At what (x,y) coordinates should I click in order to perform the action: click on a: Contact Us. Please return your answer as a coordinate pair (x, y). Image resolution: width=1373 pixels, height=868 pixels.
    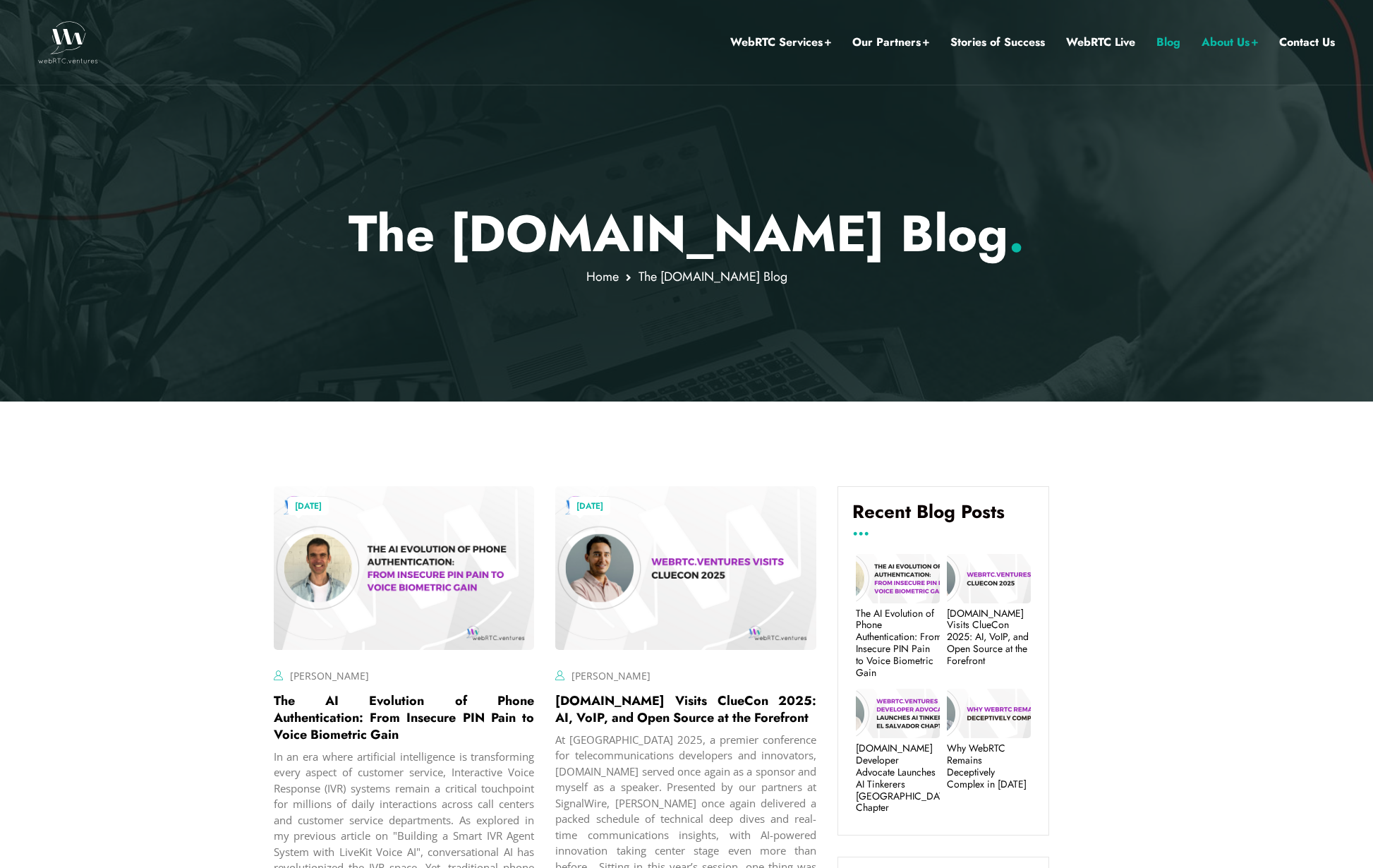
    Looking at the image, I should click on (1307, 43).